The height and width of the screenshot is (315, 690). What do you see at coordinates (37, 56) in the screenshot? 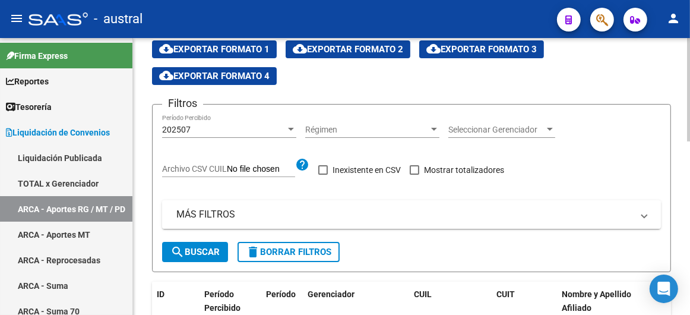
I see `span: Firma Express` at bounding box center [37, 56].